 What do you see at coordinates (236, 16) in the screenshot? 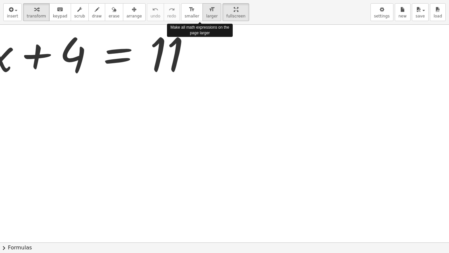
I see `span: fullscreen` at bounding box center [236, 16].